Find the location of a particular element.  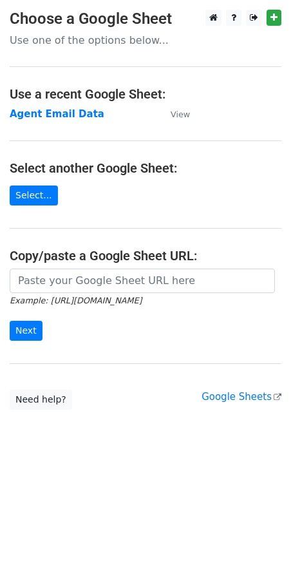

a: Google Sheets is located at coordinates (242, 397).